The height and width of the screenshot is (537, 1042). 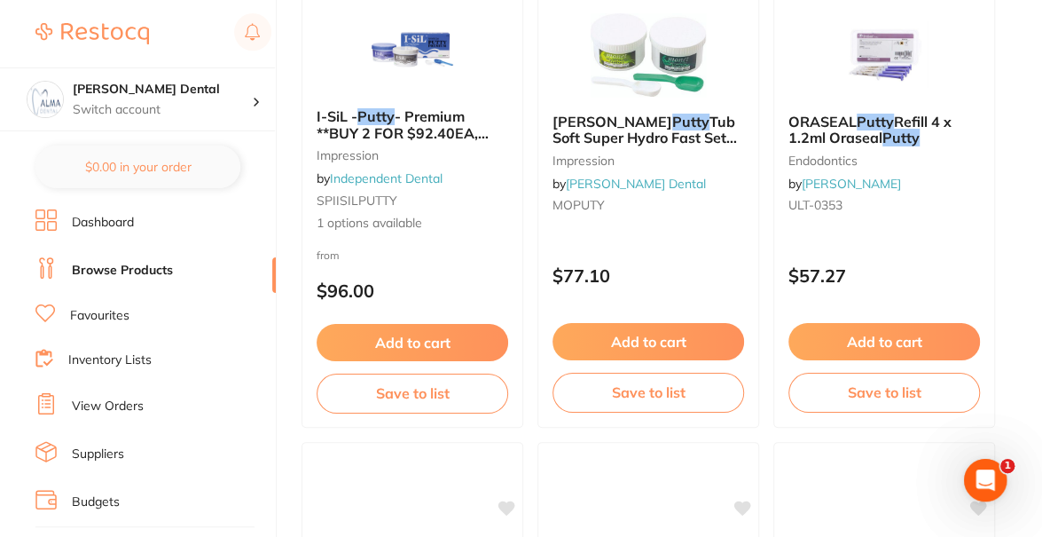 I want to click on span: ORASEAL, so click(x=822, y=121).